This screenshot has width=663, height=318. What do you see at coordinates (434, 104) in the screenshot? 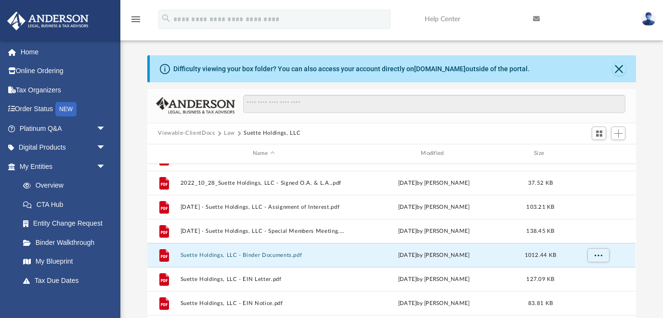
I see `input: Search files and folders` at bounding box center [434, 104].